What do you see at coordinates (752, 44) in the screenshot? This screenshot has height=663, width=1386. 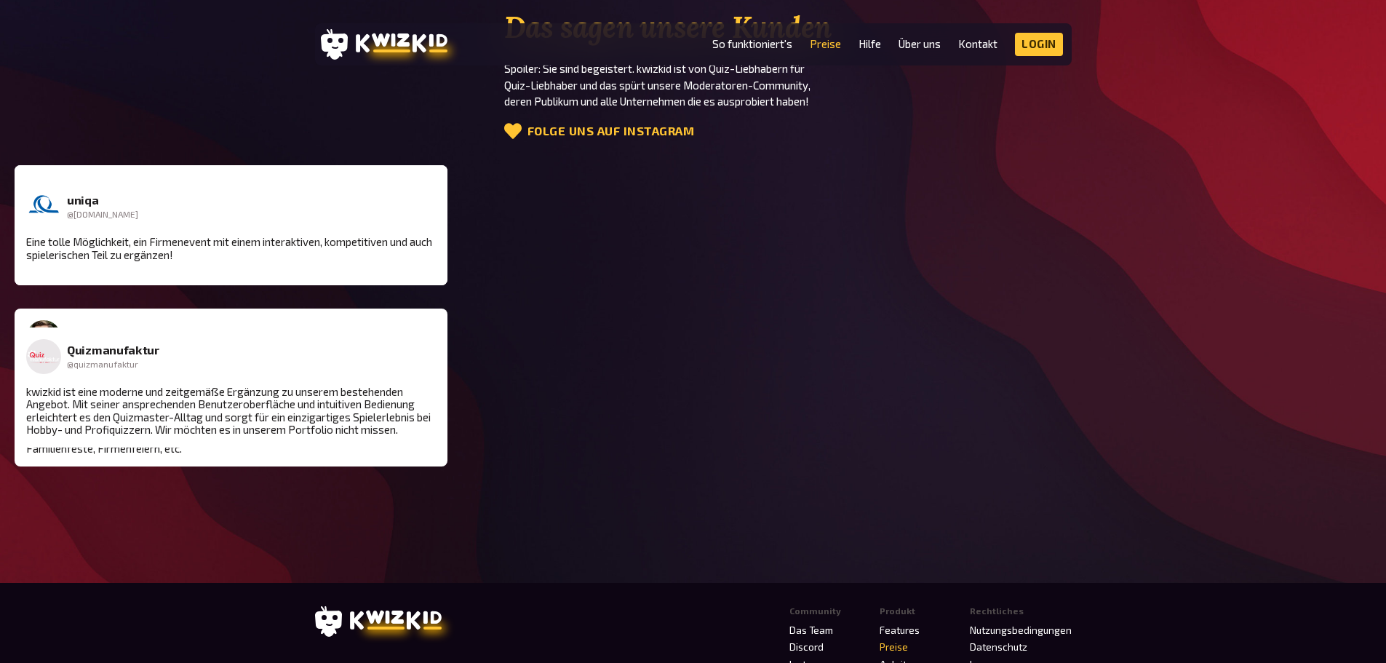 I see `a: So funktioniert's` at bounding box center [752, 44].